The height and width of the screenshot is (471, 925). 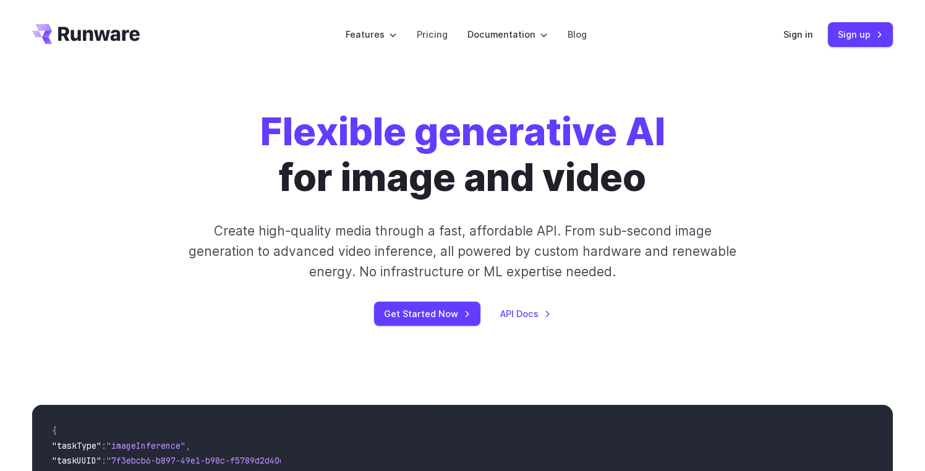 I want to click on a: Get Started Now, so click(x=427, y=313).